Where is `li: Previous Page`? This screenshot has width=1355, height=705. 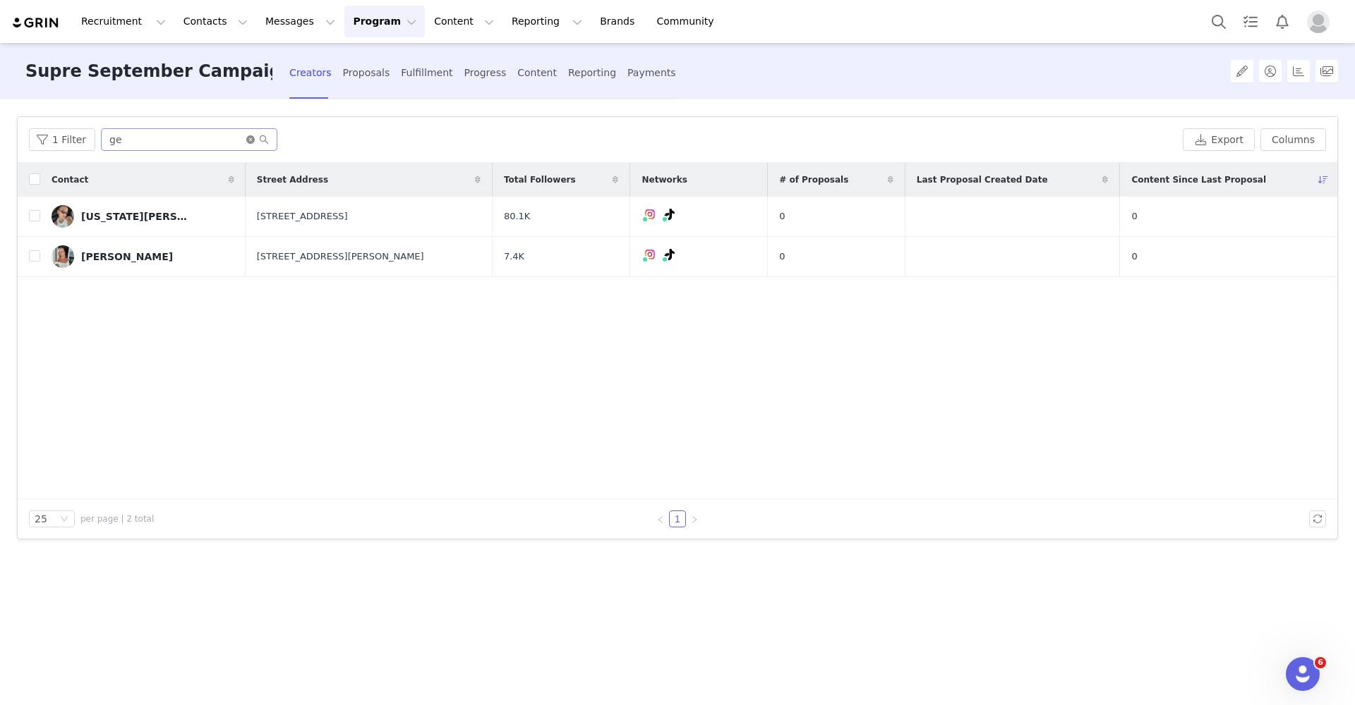
li: Previous Page is located at coordinates (660, 519).